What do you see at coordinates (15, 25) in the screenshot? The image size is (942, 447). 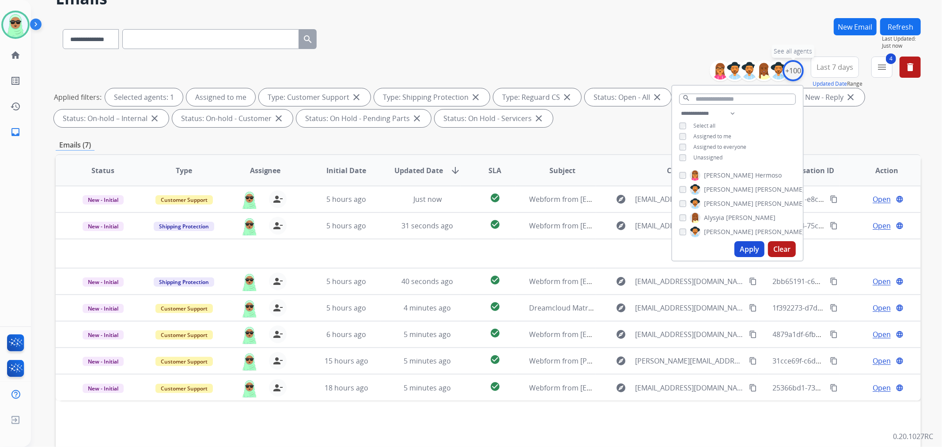 I see `img: avatar` at bounding box center [15, 25].